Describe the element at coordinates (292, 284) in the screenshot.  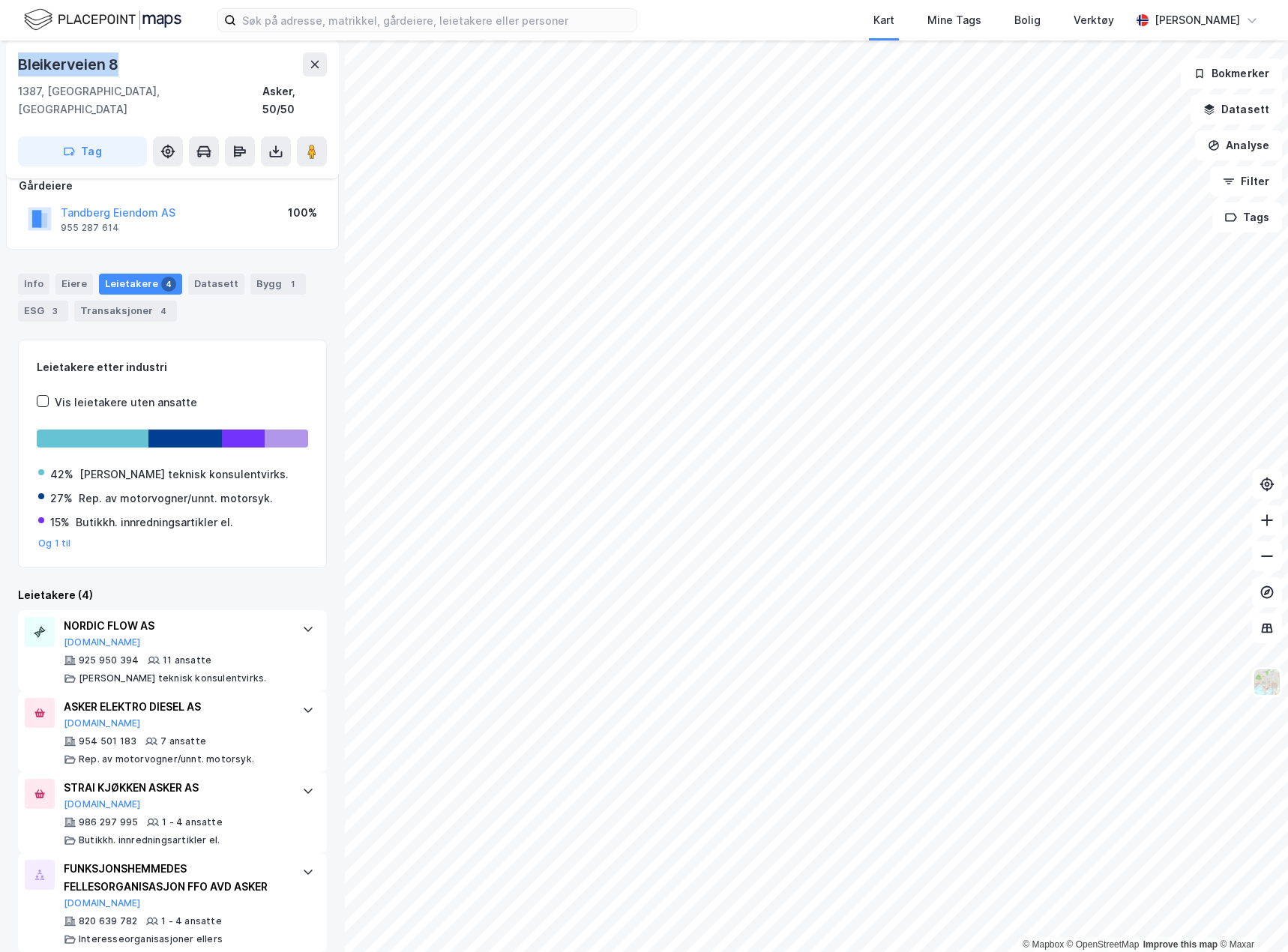
I see `div: 1` at that location.